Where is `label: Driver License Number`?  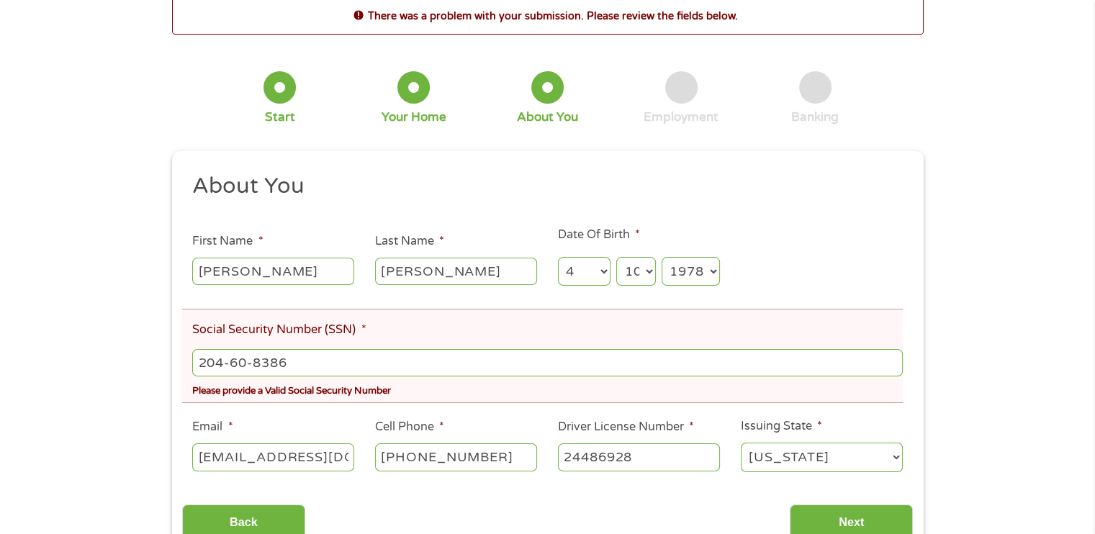 label: Driver License Number is located at coordinates (626, 427).